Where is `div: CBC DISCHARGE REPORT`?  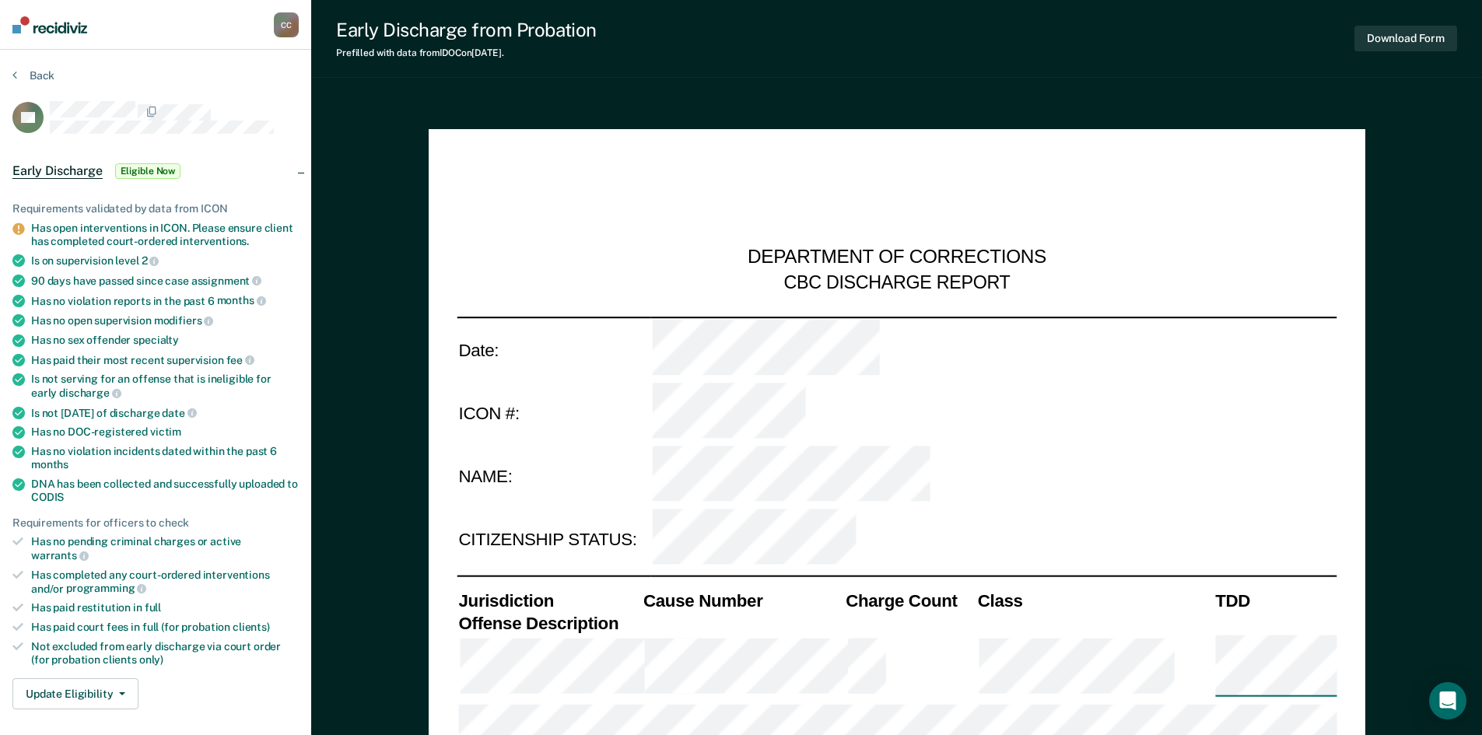
div: CBC DISCHARGE REPORT is located at coordinates (896, 282).